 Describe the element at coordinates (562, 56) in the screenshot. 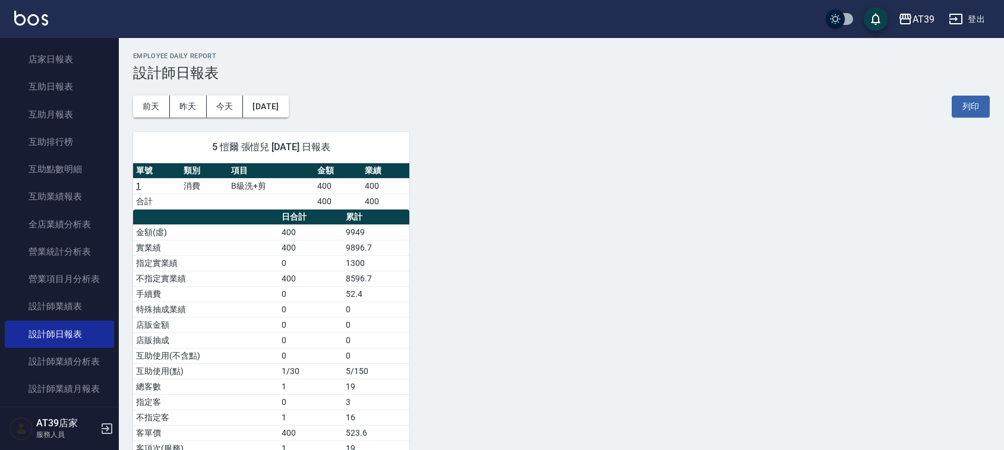

I see `h2: Employee Daily Report` at that location.